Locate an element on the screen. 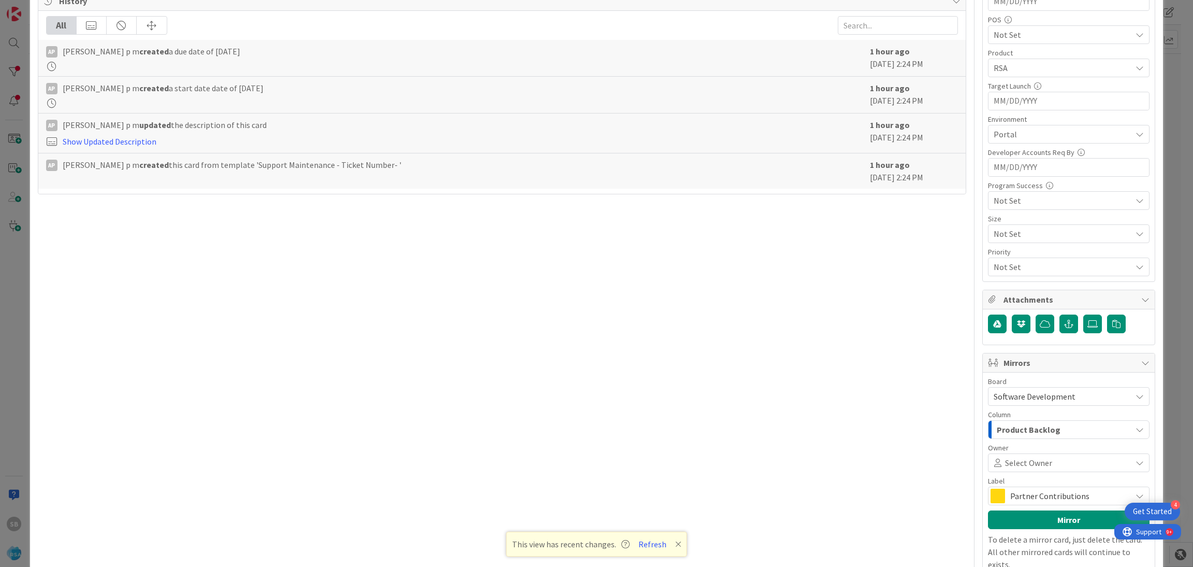 The width and height of the screenshot is (1193, 567). span: Board is located at coordinates (998, 381).